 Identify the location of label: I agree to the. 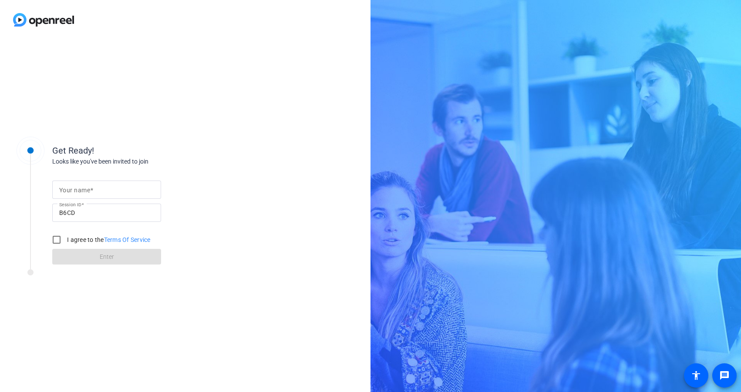
(108, 240).